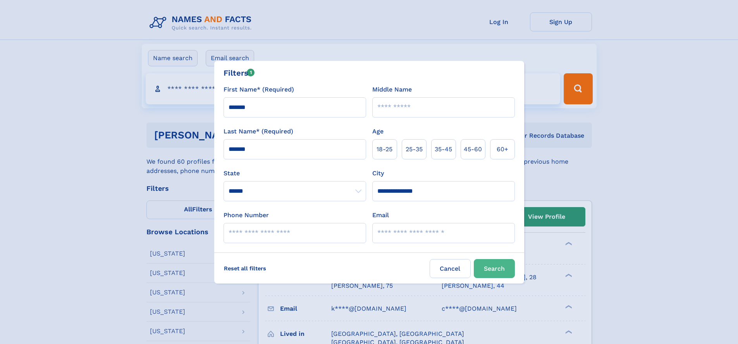  Describe the element at coordinates (495, 268) in the screenshot. I see `button: Search` at that location.